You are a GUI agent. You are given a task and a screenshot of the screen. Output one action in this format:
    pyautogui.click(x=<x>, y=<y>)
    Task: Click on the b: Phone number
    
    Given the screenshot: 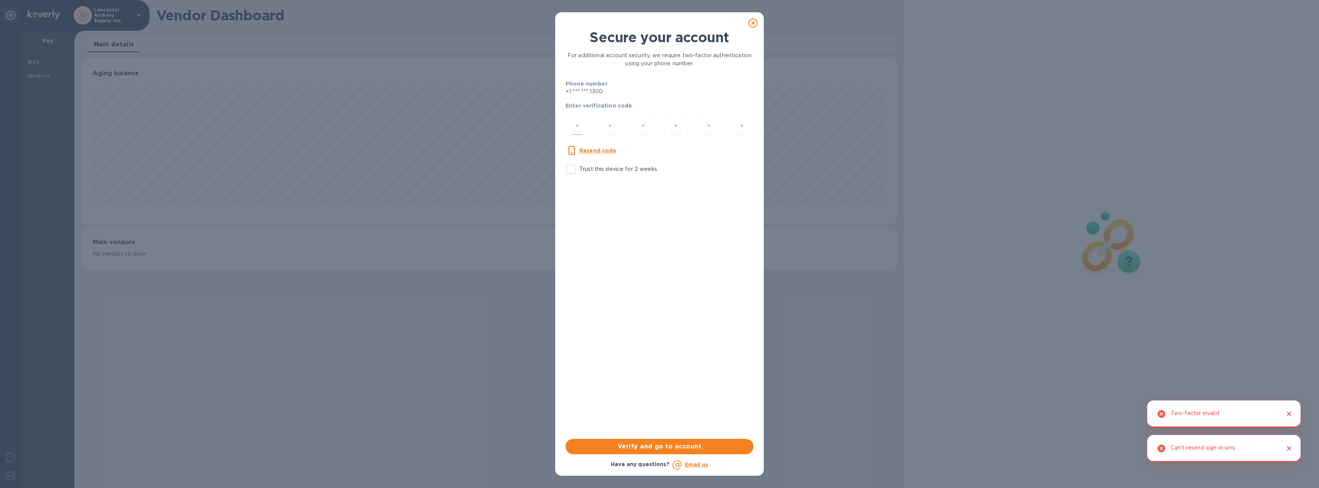 What is the action you would take?
    pyautogui.click(x=587, y=84)
    